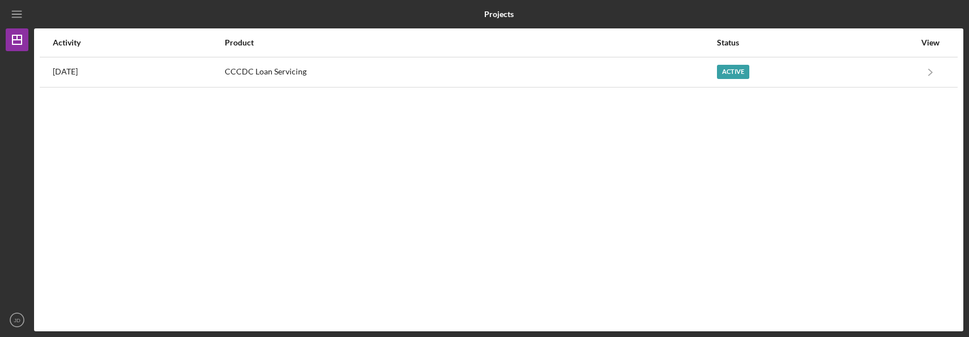 This screenshot has height=337, width=969. I want to click on div: Activity, so click(138, 43).